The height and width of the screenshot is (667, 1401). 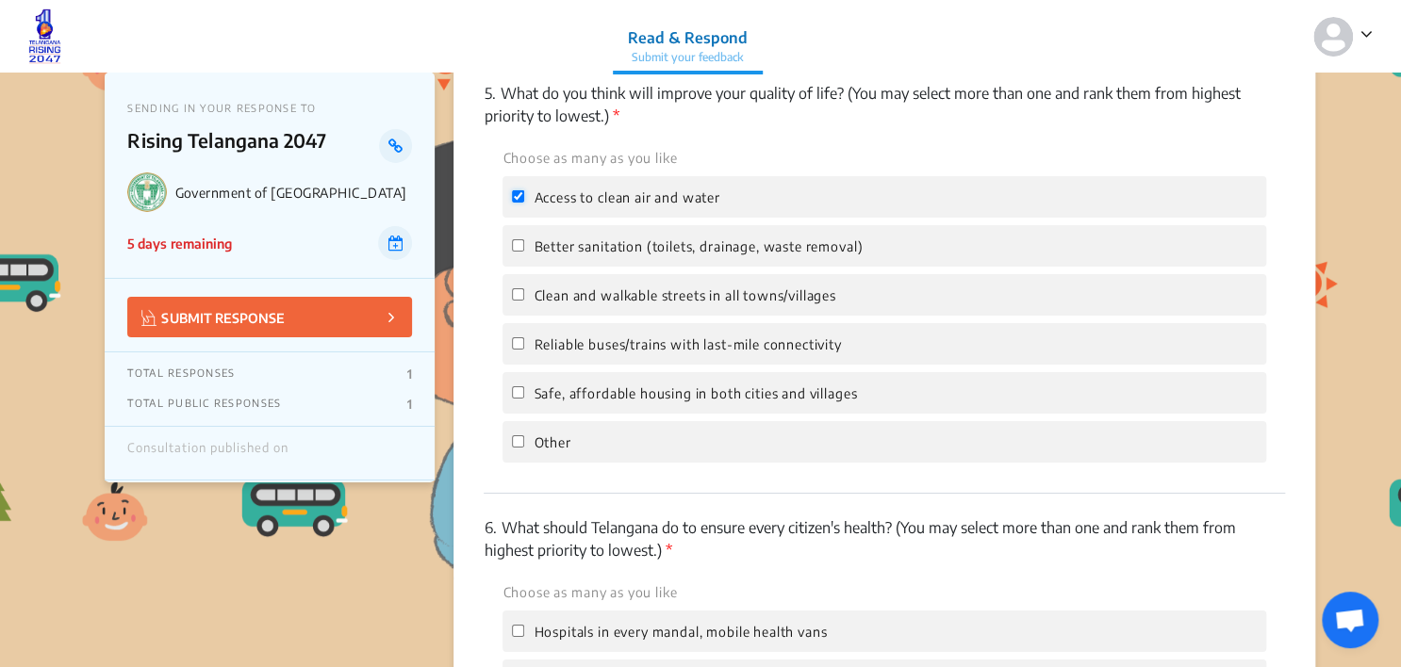 I want to click on p: SENDING IN YOUR RESPONSE TO, so click(x=270, y=107).